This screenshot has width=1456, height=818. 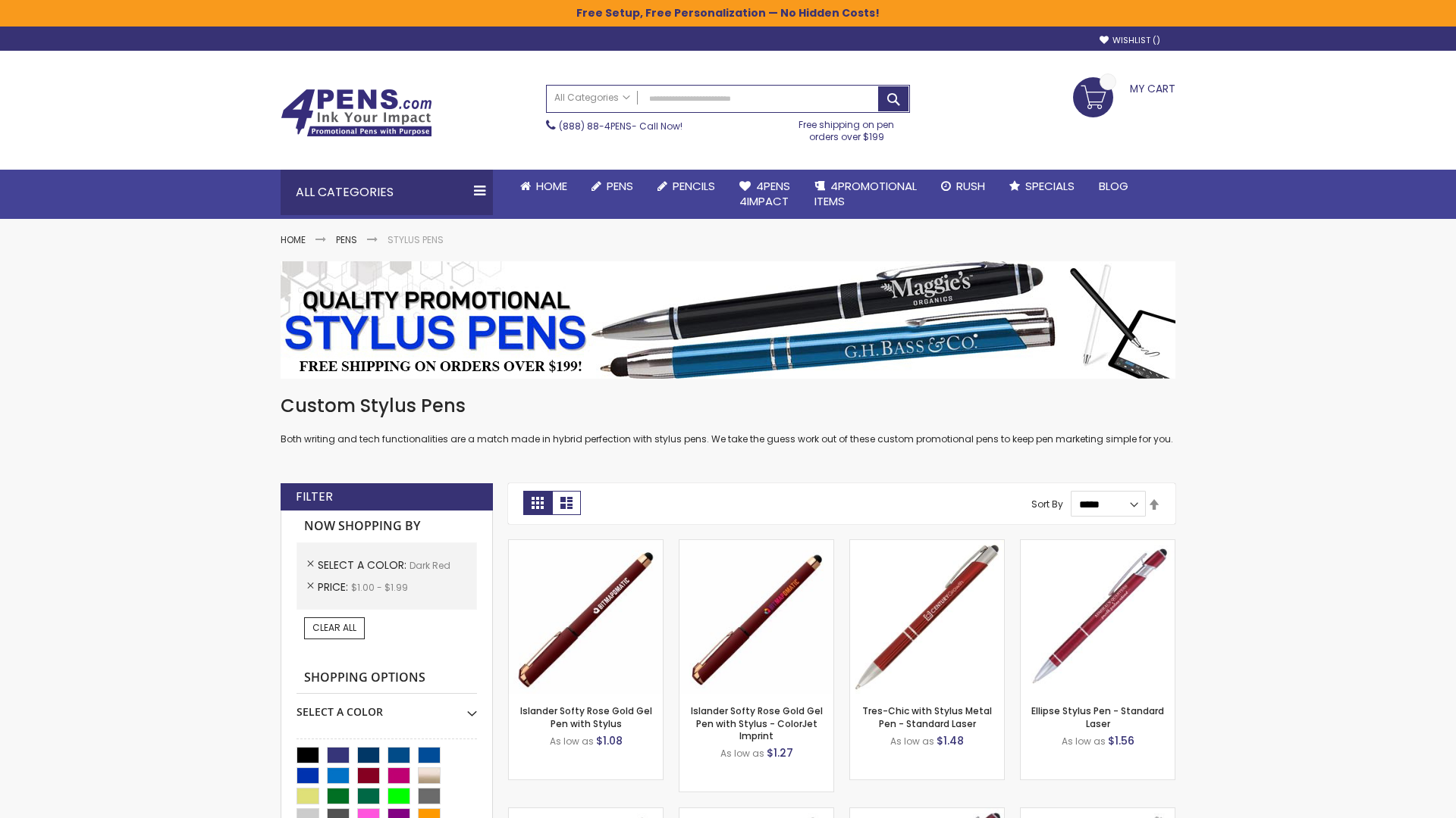 What do you see at coordinates (380, 587) in the screenshot?
I see `span: $1.00 - $1.99` at bounding box center [380, 587].